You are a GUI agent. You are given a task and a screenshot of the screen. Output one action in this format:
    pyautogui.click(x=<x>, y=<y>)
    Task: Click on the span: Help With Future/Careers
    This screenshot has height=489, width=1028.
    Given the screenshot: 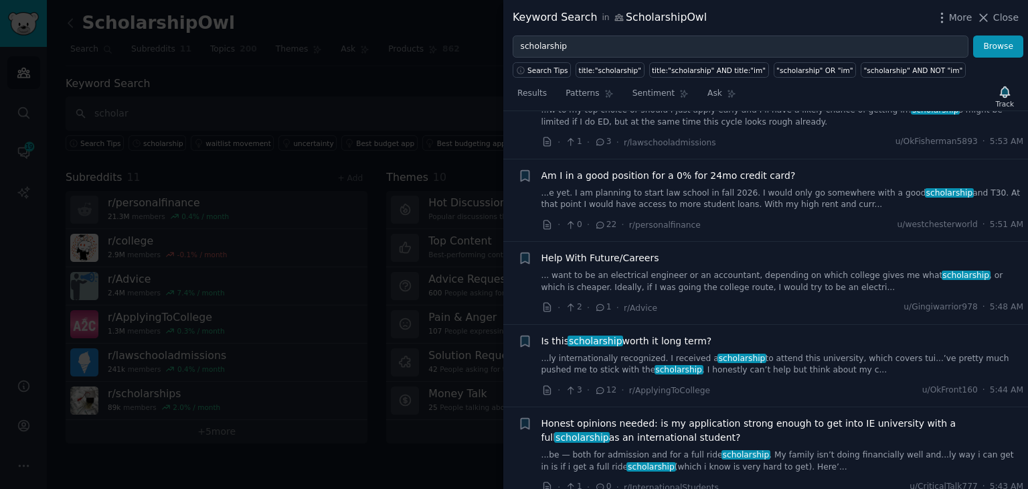 What is the action you would take?
    pyautogui.click(x=601, y=258)
    